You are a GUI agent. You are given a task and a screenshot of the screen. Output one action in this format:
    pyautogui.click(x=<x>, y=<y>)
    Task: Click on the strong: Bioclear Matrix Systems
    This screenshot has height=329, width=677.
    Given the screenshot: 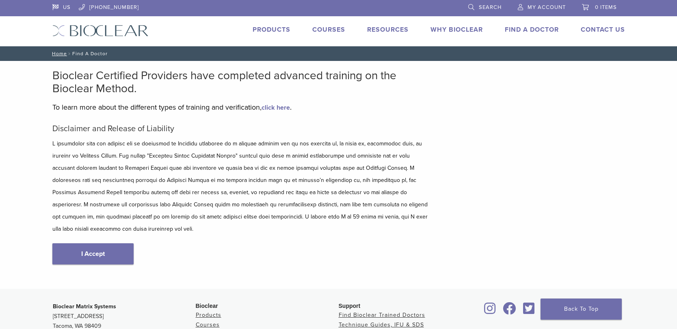 What is the action you would take?
    pyautogui.click(x=84, y=306)
    